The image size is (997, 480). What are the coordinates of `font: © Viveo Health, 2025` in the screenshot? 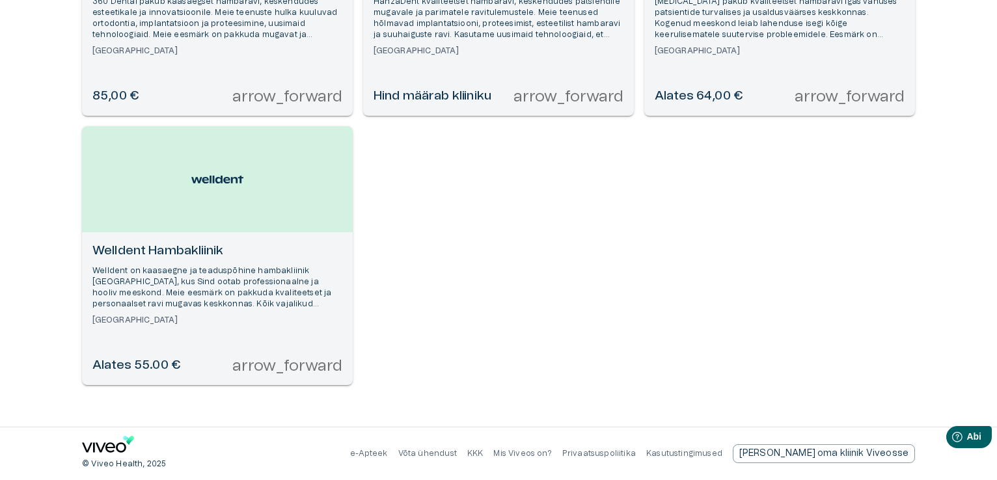 It's located at (124, 464).